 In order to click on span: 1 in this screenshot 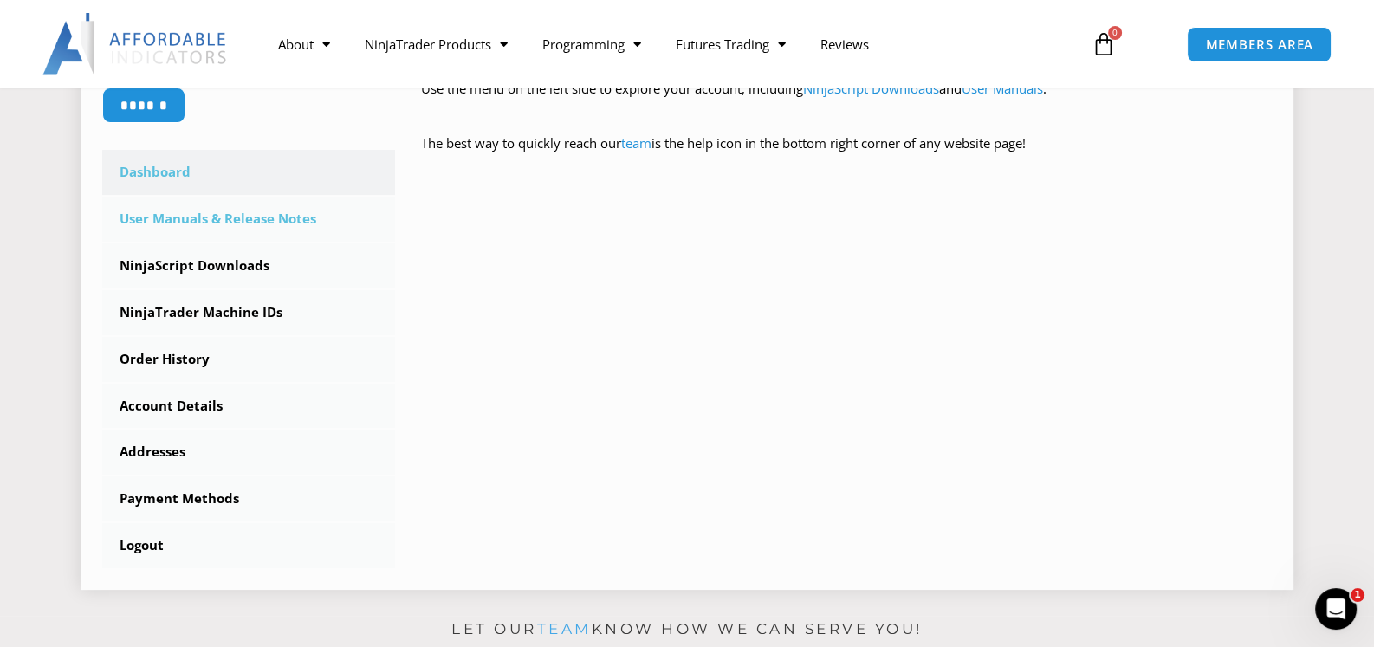, I will do `click(1358, 595)`.